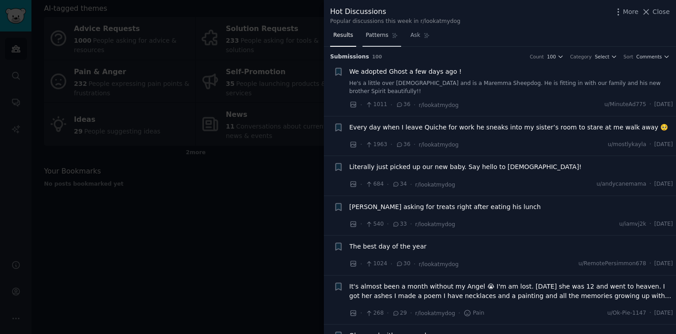 Image resolution: width=676 pixels, height=334 pixels. I want to click on span: 33, so click(399, 224).